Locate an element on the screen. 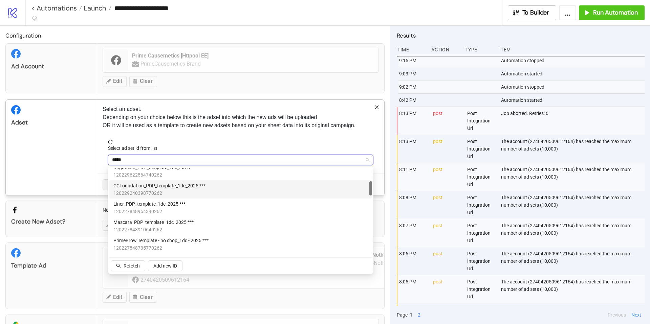 The width and height of the screenshot is (650, 324). div: 9:02 PM is located at coordinates (413, 87).